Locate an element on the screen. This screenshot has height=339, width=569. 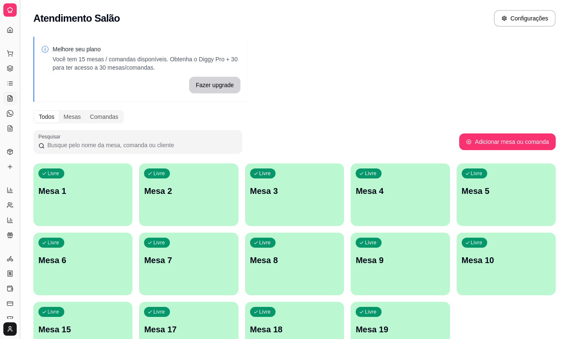
button: LivreMesa 10 is located at coordinates (506, 264).